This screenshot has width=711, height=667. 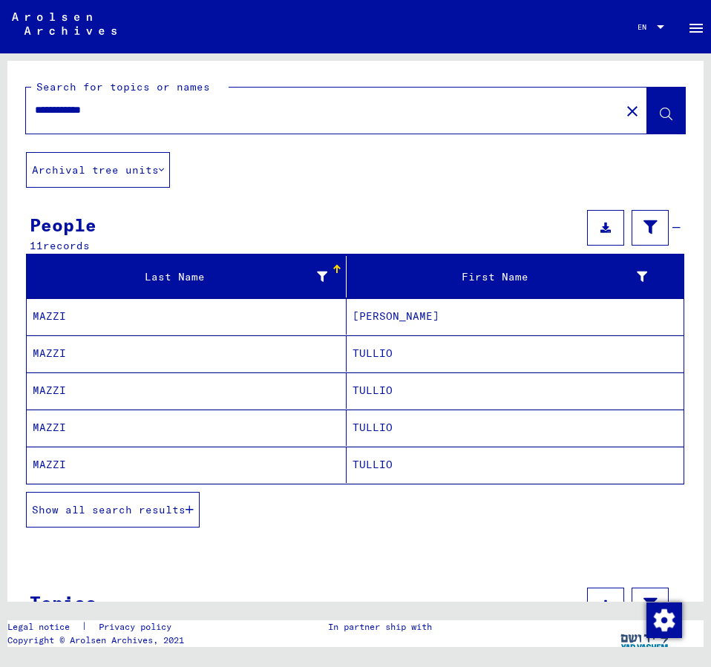 What do you see at coordinates (64, 24) in the screenshot?
I see `img: Arolsen_neg.svg` at bounding box center [64, 24].